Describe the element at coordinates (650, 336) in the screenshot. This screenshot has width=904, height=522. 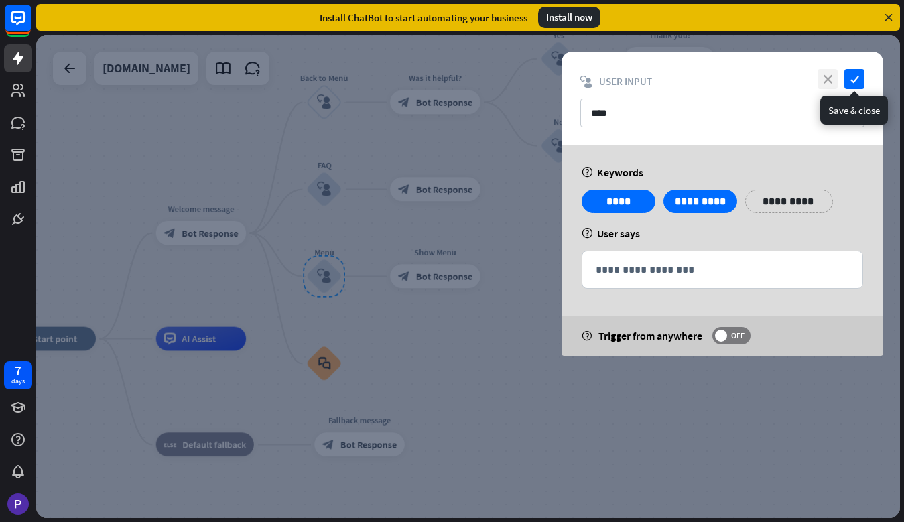
I see `span: Trigger from anywhere` at that location.